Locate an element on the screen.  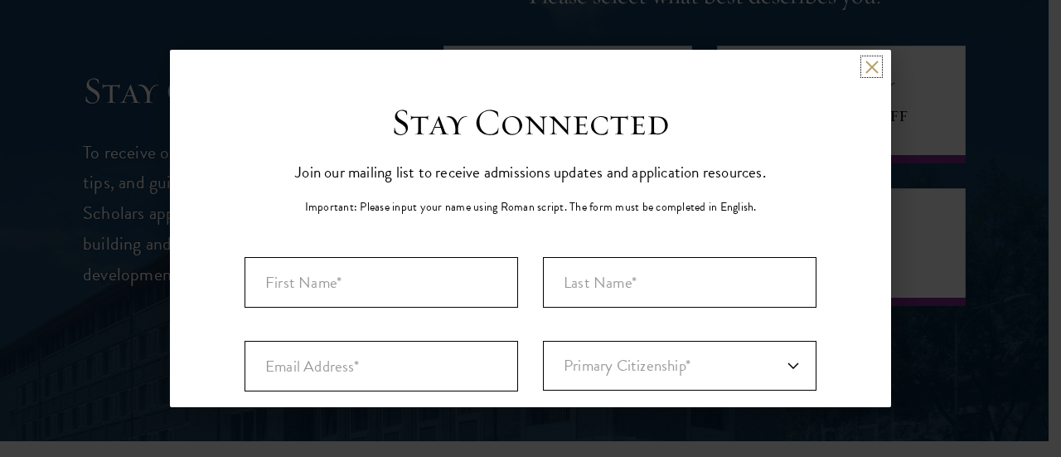
div: Last Name (Family Name)* is located at coordinates (680, 282).